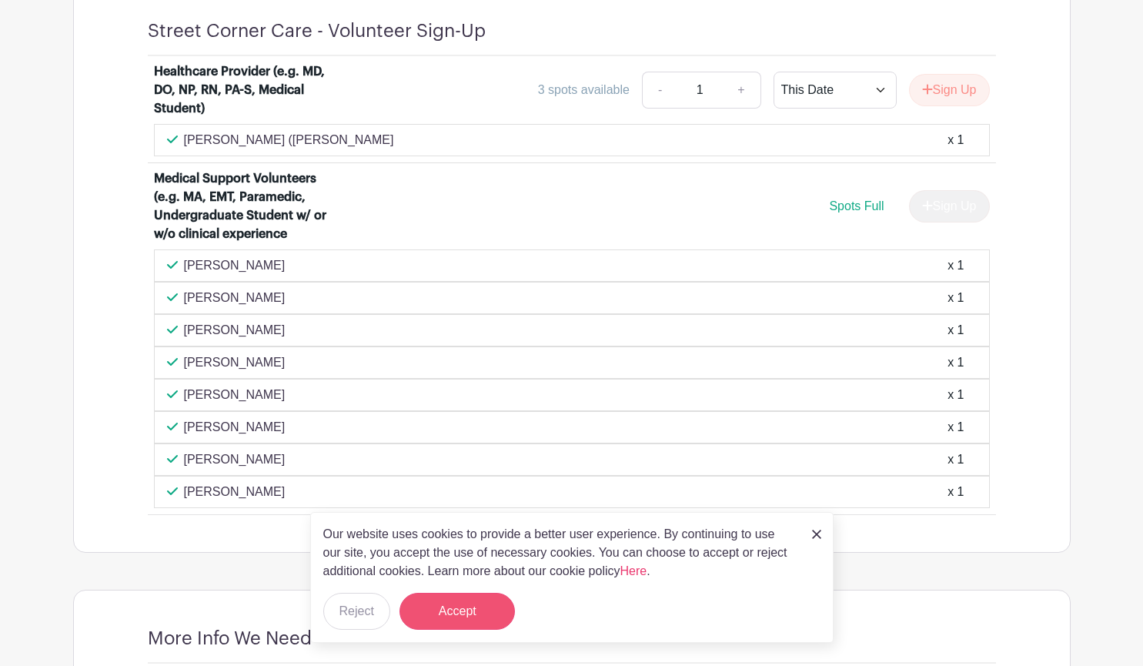  Describe the element at coordinates (229, 638) in the screenshot. I see `h4: More Info We Need` at that location.